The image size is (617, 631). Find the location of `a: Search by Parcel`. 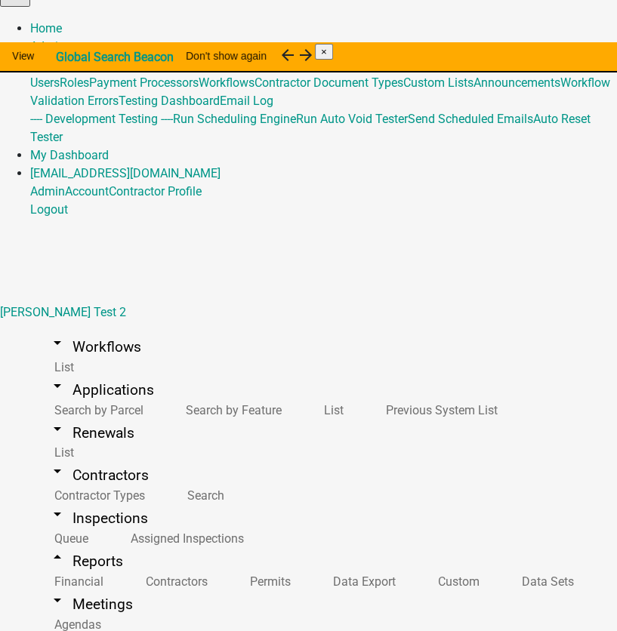

a: Search by Parcel is located at coordinates (96, 410).